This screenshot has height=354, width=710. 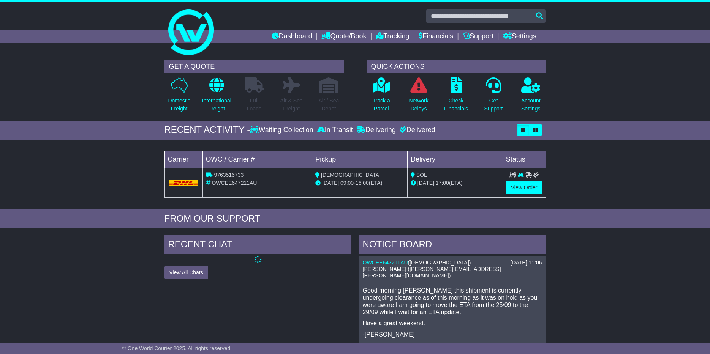 I want to click on p: Account Settings, so click(x=531, y=105).